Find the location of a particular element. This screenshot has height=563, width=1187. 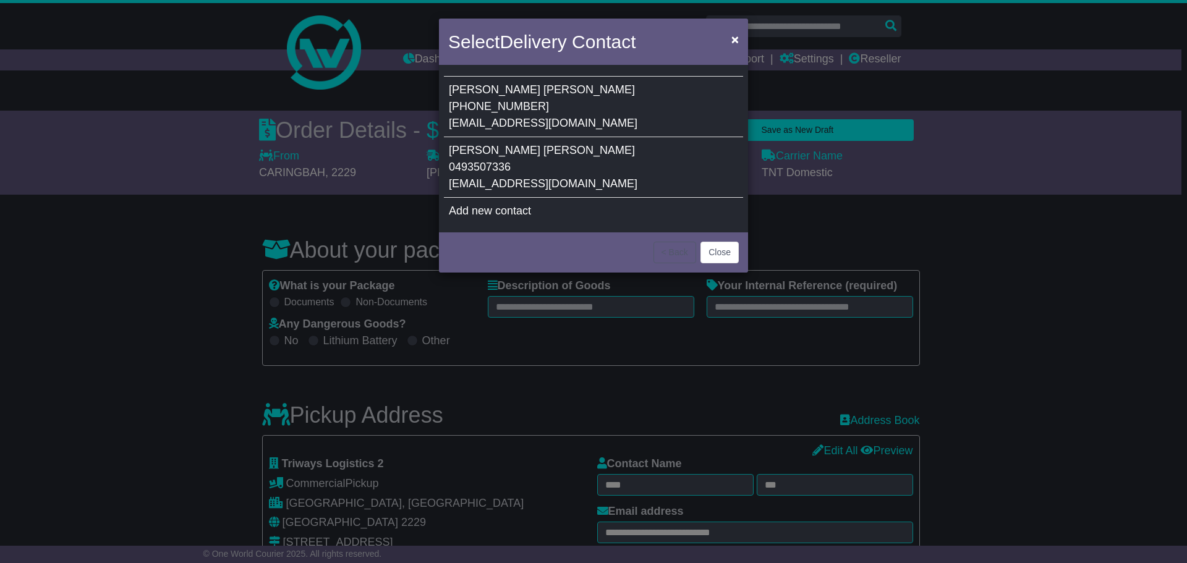

h4: Select is located at coordinates (541, 41).